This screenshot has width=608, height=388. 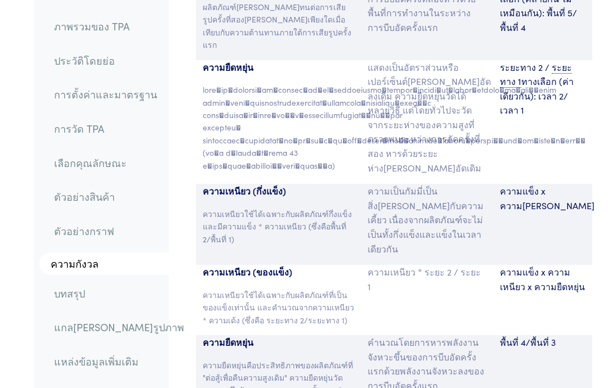 What do you see at coordinates (536, 88) in the screenshot?
I see `font: ระยะทาง 2 / ทางเลือก (ค่าเดียวกัน): เวลา 2/เวลา 1` at bounding box center [536, 88].